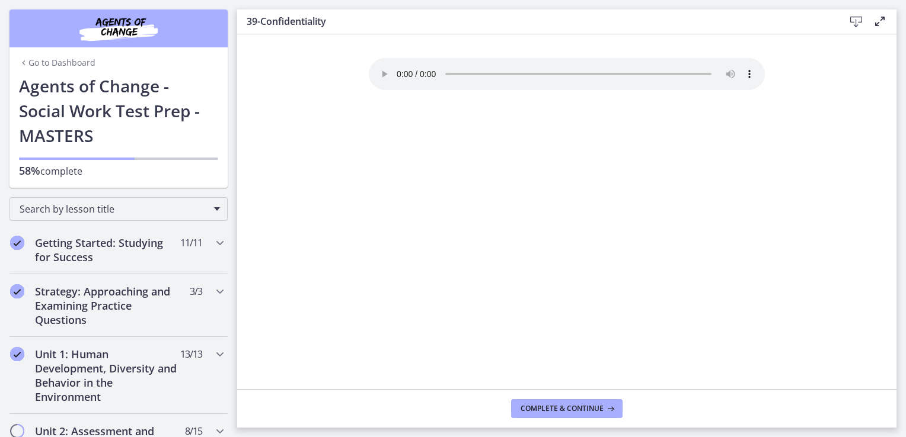 This screenshot has width=906, height=437. What do you see at coordinates (119, 111) in the screenshot?
I see `h1: Agents of Change - Social Work Test Prep - MASTERS` at bounding box center [119, 111].